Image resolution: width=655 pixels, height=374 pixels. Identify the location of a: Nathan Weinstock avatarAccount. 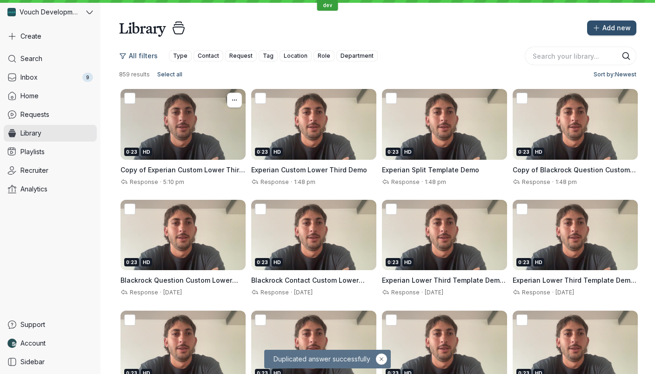
(50, 343).